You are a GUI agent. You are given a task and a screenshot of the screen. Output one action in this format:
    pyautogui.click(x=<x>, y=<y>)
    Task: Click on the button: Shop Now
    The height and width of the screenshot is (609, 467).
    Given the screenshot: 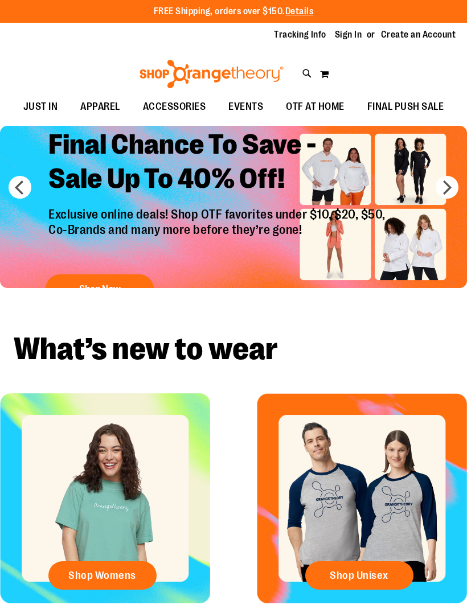 What is the action you would take?
    pyautogui.click(x=100, y=289)
    